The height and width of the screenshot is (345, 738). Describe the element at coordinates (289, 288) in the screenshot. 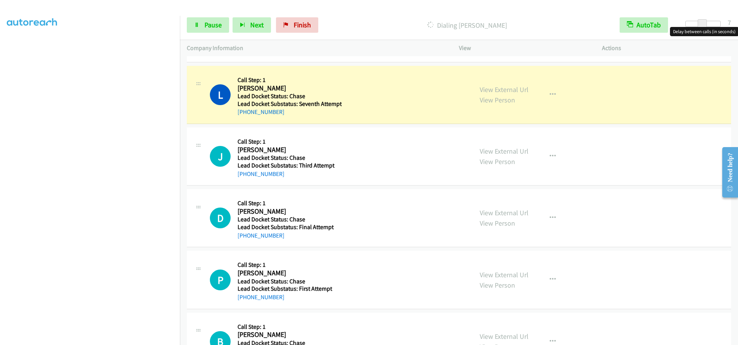

I see `h5: Lead Docket Substatus: First Attempt` at that location.